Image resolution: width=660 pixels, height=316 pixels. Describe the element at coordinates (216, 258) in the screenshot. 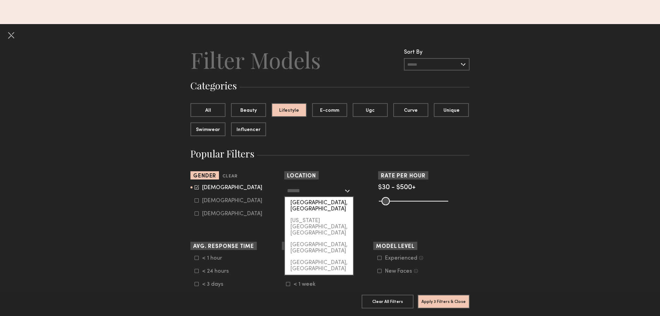

I see `div: < 1 hour` at that location.